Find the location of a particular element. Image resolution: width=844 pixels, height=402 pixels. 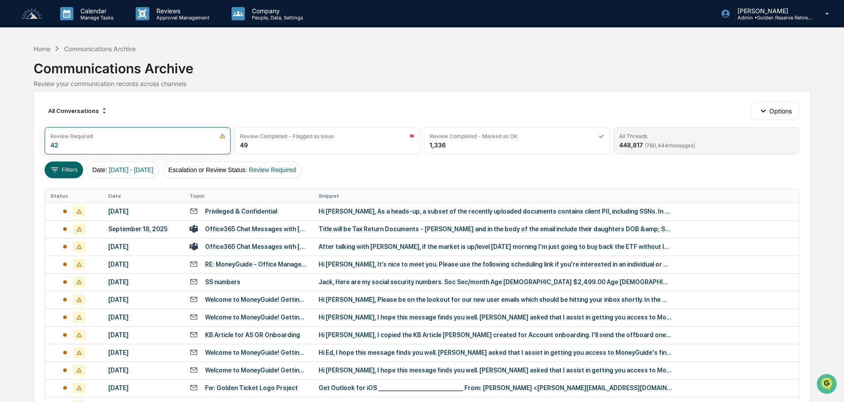

a: 🖐️Preclearance is located at coordinates (33, 116).